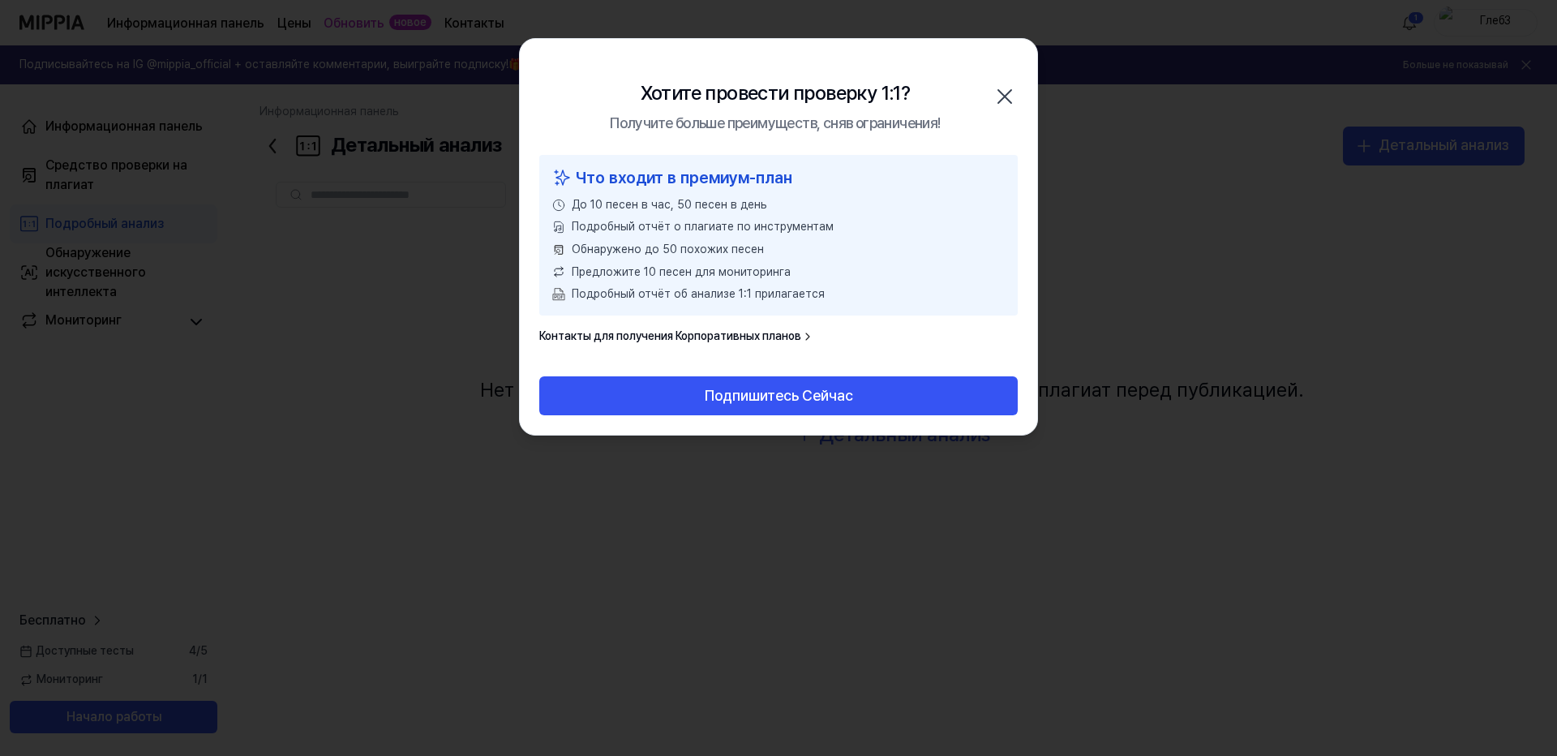 Image resolution: width=1557 pixels, height=756 pixels. Describe the element at coordinates (775, 122) in the screenshot. I see `ya-tr-span: Получите больше преимуществ, сняв ограничения!` at that location.